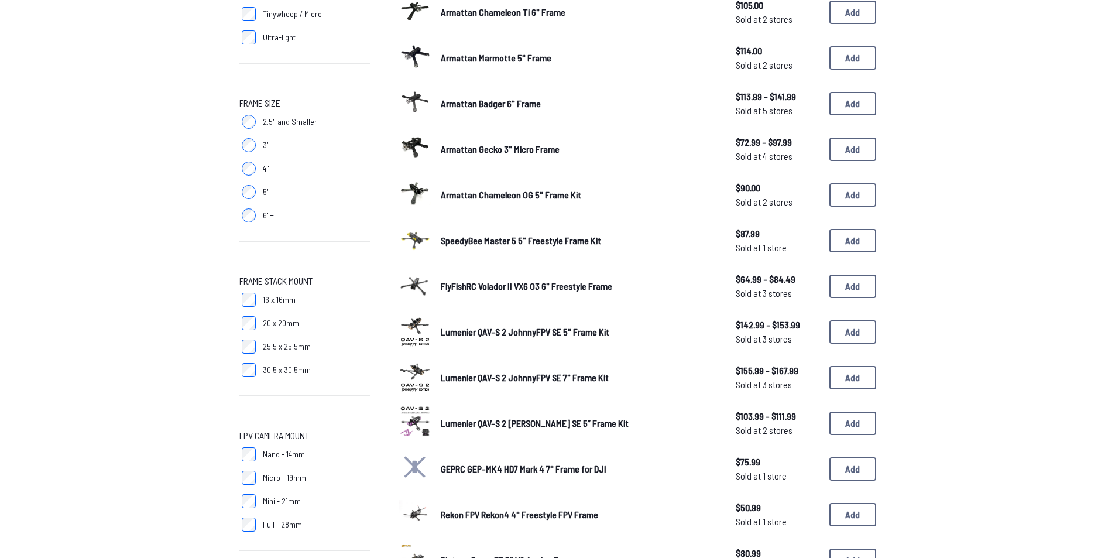 This screenshot has width=1115, height=558. What do you see at coordinates (249, 122) in the screenshot?
I see `input: 2.5" and Smaller` at bounding box center [249, 122].